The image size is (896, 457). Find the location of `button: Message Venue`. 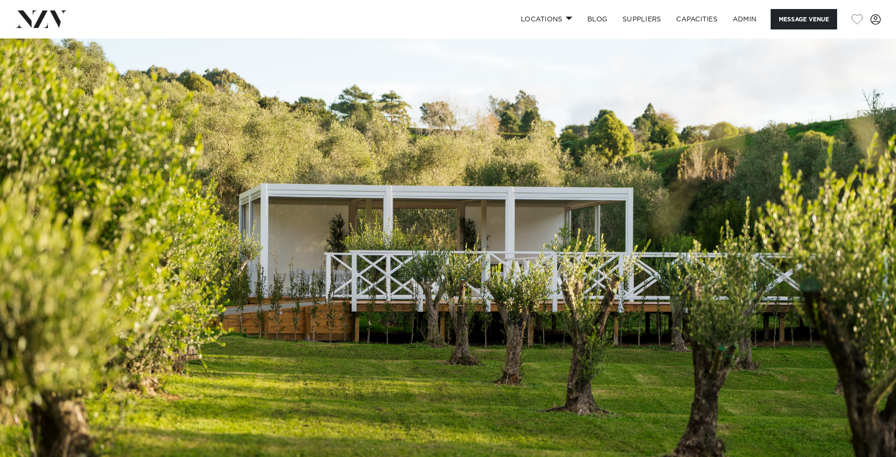

button: Message Venue is located at coordinates (804, 19).